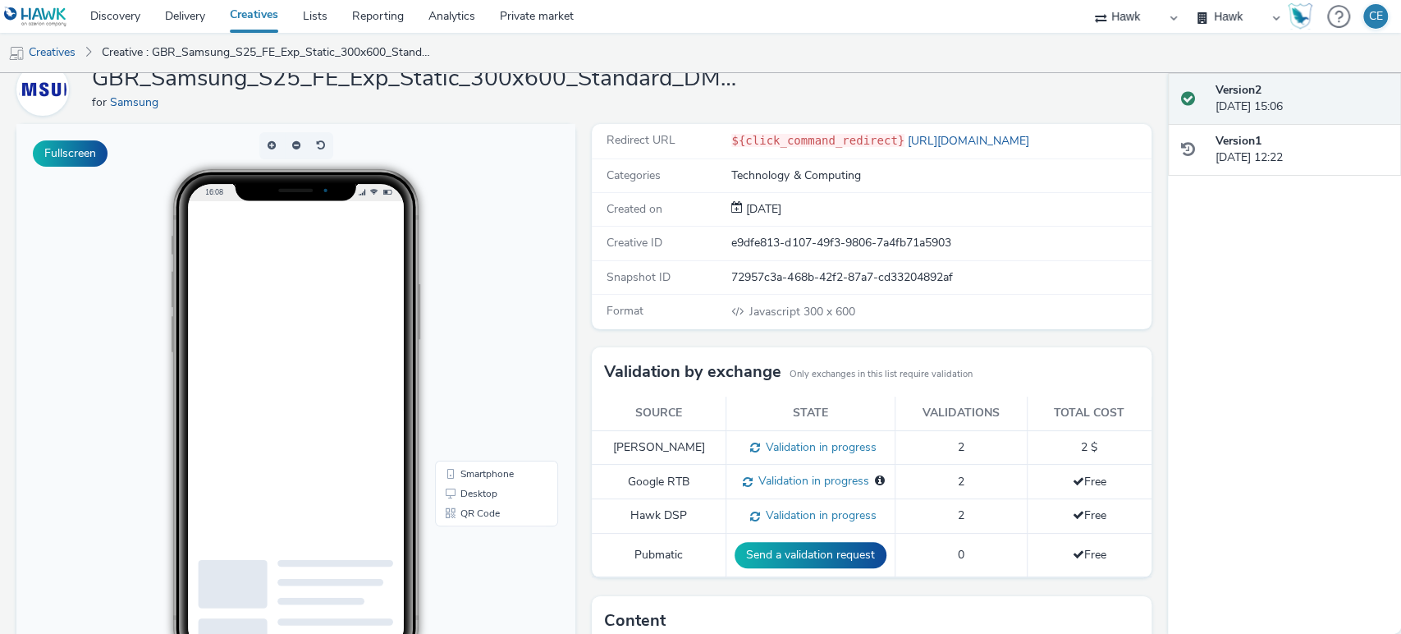 The height and width of the screenshot is (634, 1401). I want to click on th: Validations, so click(961, 413).